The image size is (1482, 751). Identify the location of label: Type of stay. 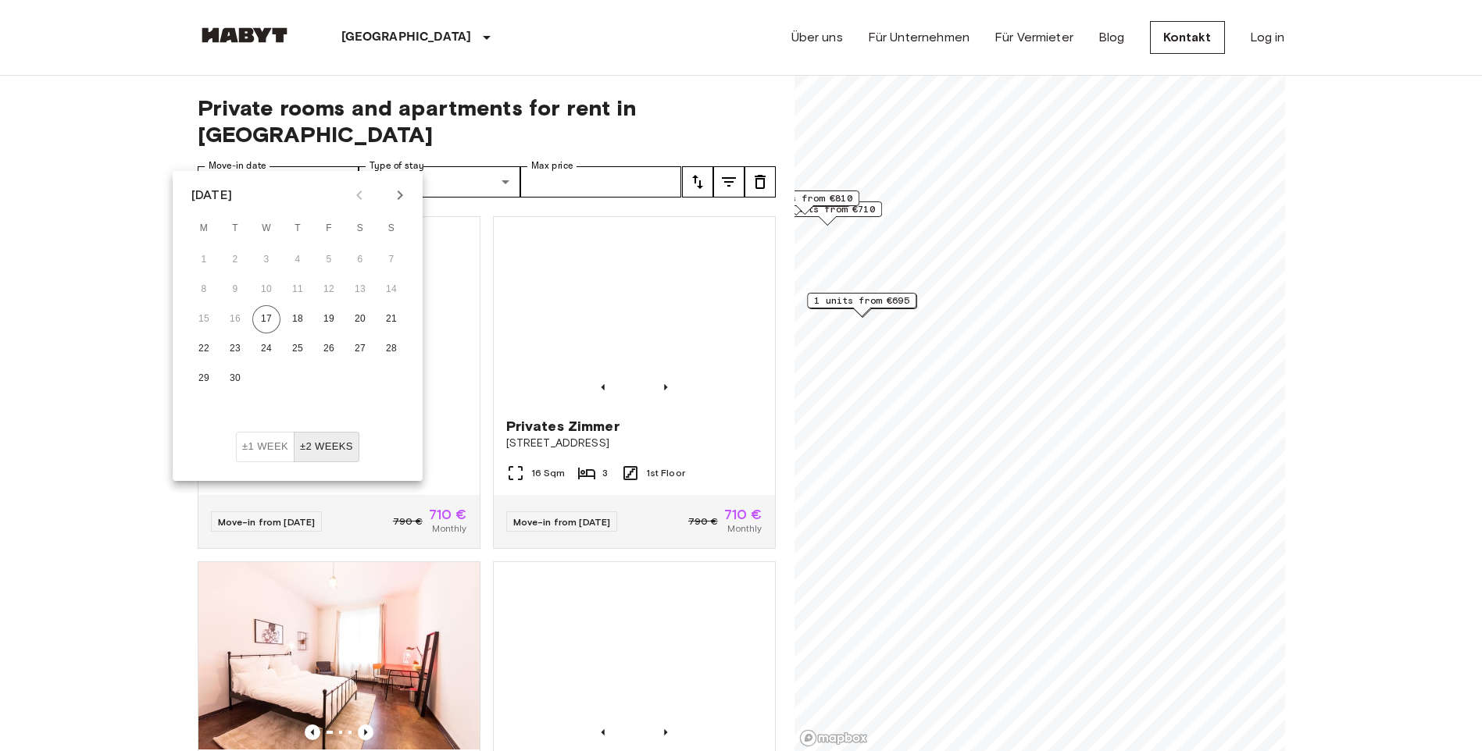
(397, 166).